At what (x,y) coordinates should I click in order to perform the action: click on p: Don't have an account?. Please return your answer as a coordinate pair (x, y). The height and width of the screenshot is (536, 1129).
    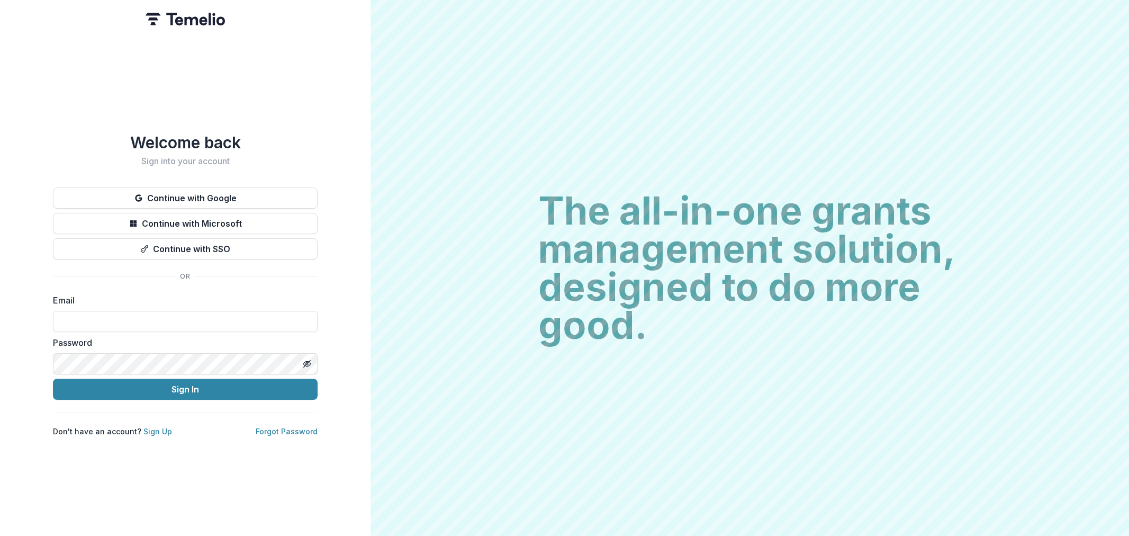
    Looking at the image, I should click on (112, 431).